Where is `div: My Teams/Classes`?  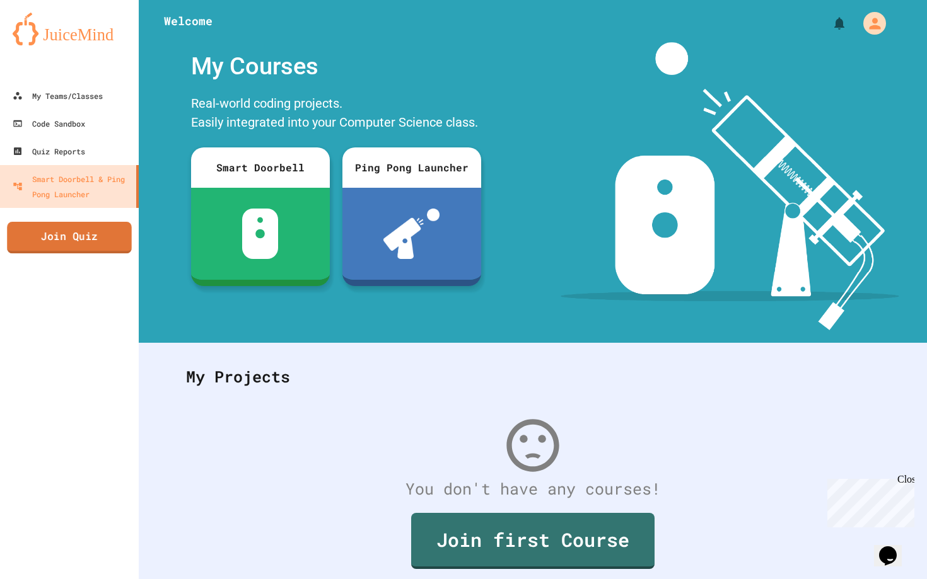
div: My Teams/Classes is located at coordinates (57, 96).